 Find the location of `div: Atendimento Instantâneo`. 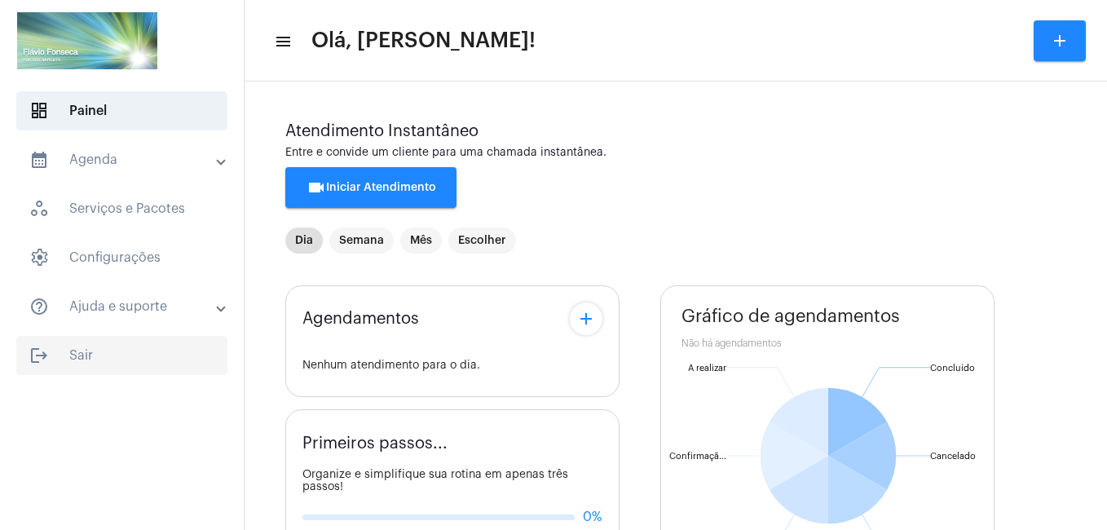

div: Atendimento Instantâneo is located at coordinates (675, 131).